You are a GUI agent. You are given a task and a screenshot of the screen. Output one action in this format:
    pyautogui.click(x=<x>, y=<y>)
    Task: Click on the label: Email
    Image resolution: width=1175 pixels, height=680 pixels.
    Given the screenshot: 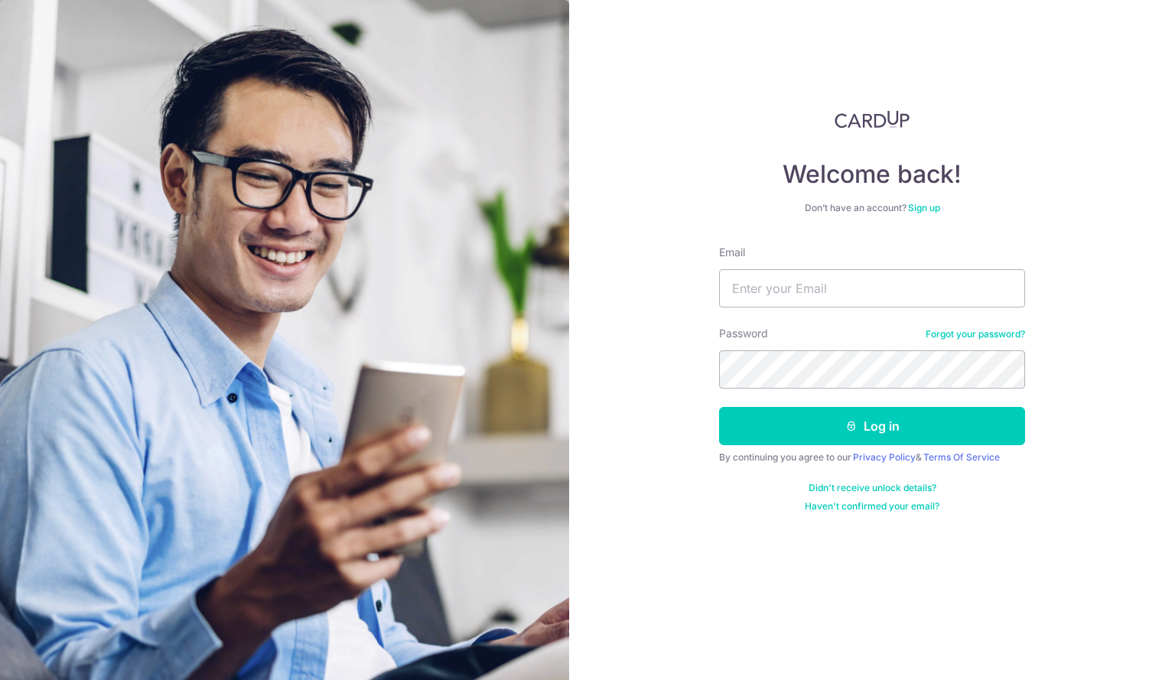 What is the action you would take?
    pyautogui.click(x=732, y=253)
    